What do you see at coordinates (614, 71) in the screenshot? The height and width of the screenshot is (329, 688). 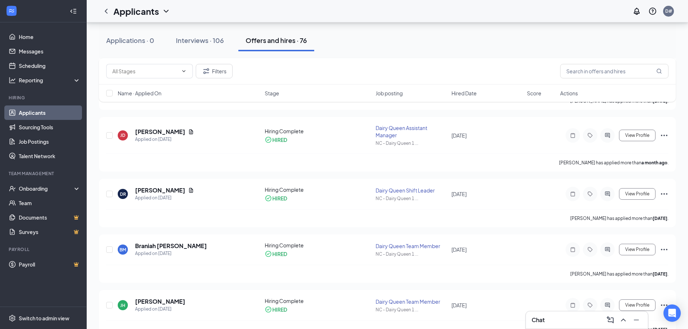 I see `input: Search in offers and hires` at bounding box center [614, 71].